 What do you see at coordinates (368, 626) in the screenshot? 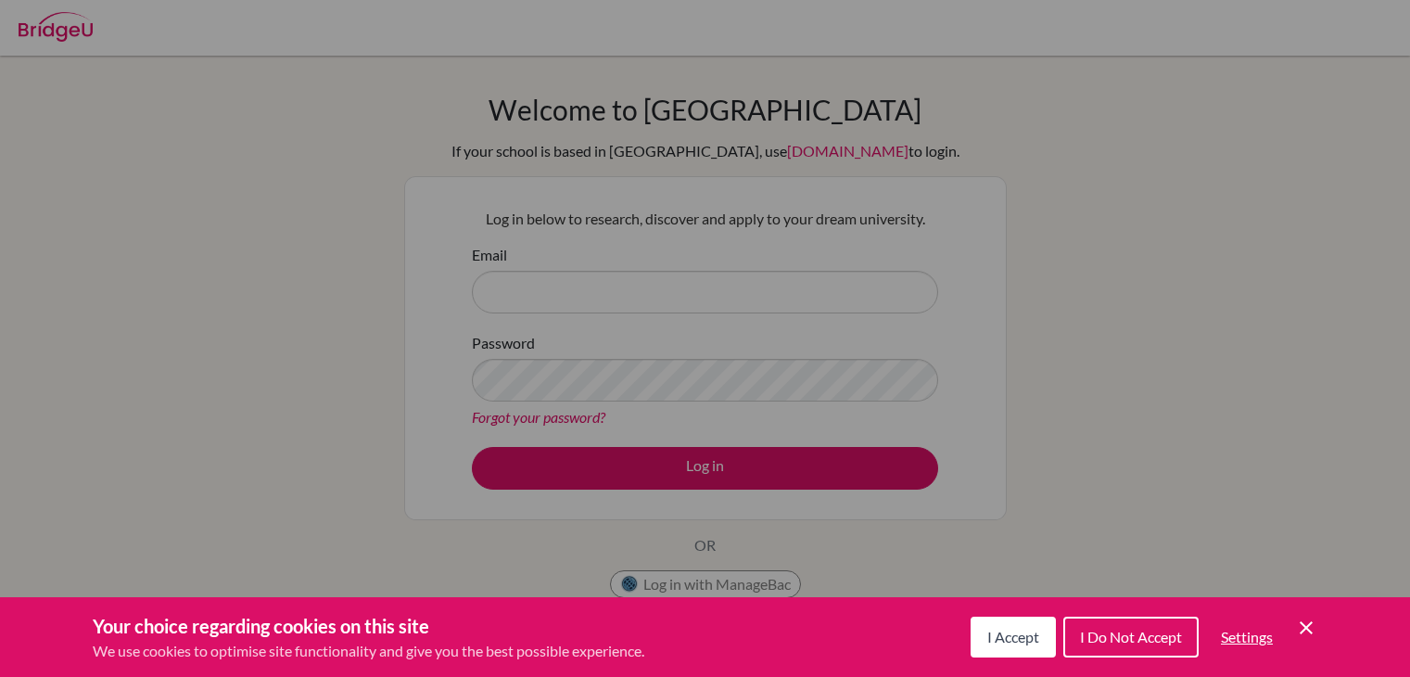
I see `h3: Your choice regarding cookies on this site` at bounding box center [368, 626].